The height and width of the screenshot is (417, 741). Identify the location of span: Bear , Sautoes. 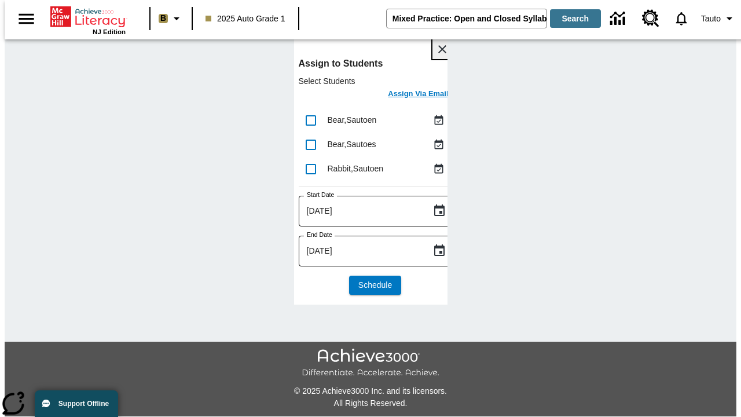
(352, 144).